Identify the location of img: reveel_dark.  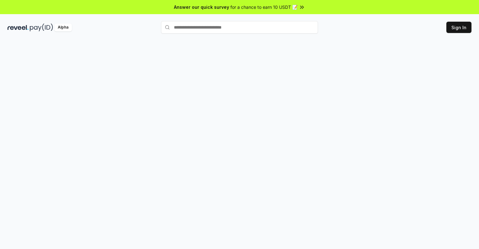
(18, 27).